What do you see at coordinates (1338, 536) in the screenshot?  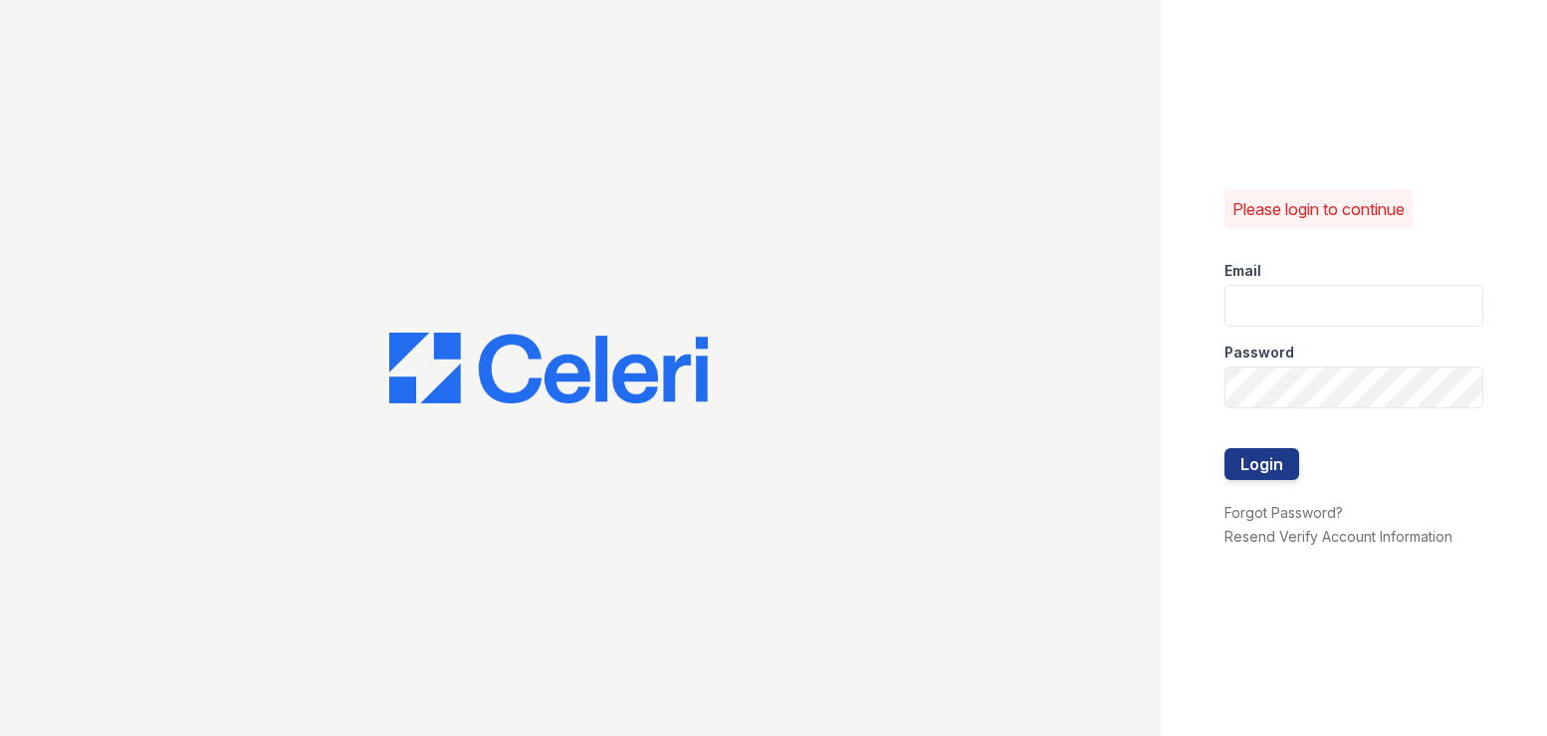 I see `a: Resend Verify Account Information` at bounding box center [1338, 536].